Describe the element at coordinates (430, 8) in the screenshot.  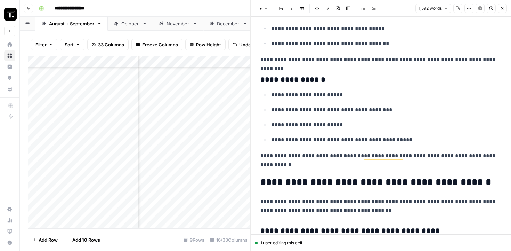
I see `span: 1,592 words` at that location.